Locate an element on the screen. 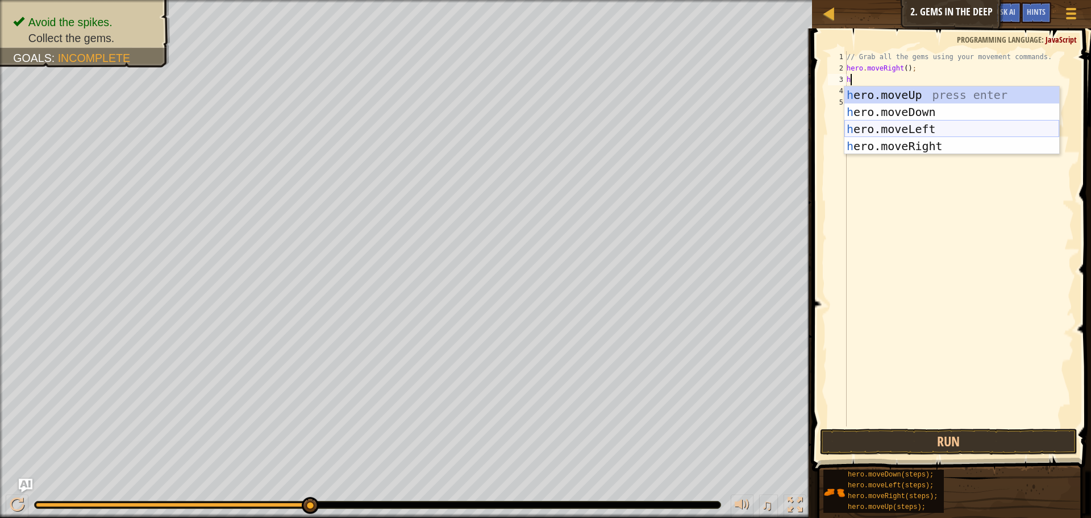 Image resolution: width=1091 pixels, height=518 pixels. span: Collect the gems. is located at coordinates (71, 38).